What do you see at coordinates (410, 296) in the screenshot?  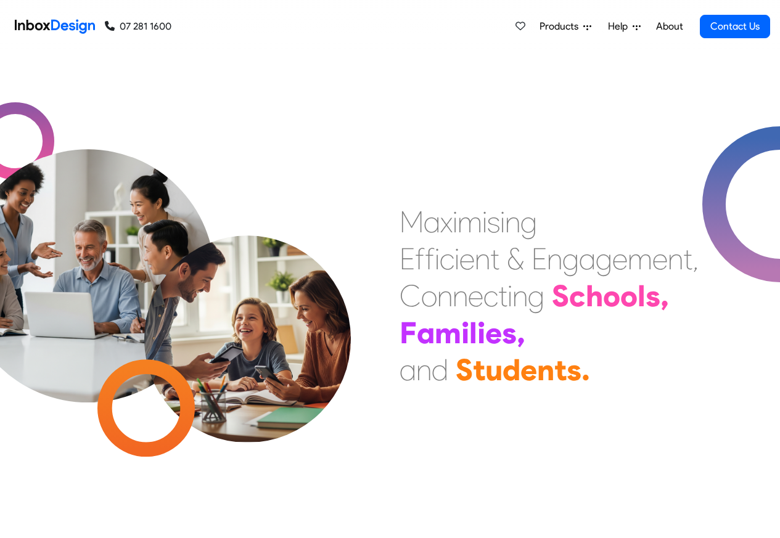 I see `div: C` at bounding box center [410, 296].